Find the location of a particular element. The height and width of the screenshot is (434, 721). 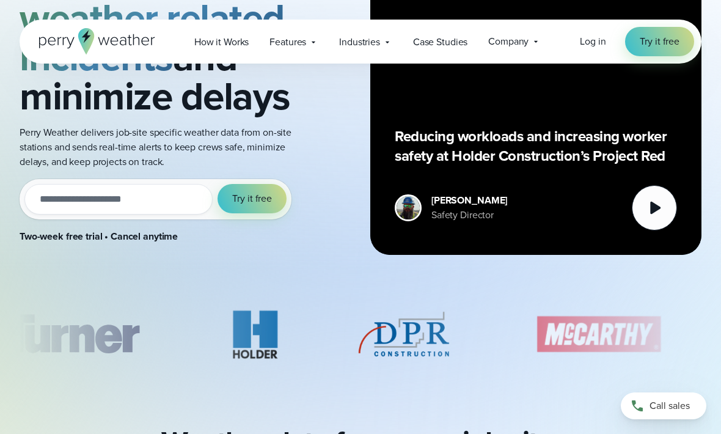

div: 2 of 8 is located at coordinates (255, 334).